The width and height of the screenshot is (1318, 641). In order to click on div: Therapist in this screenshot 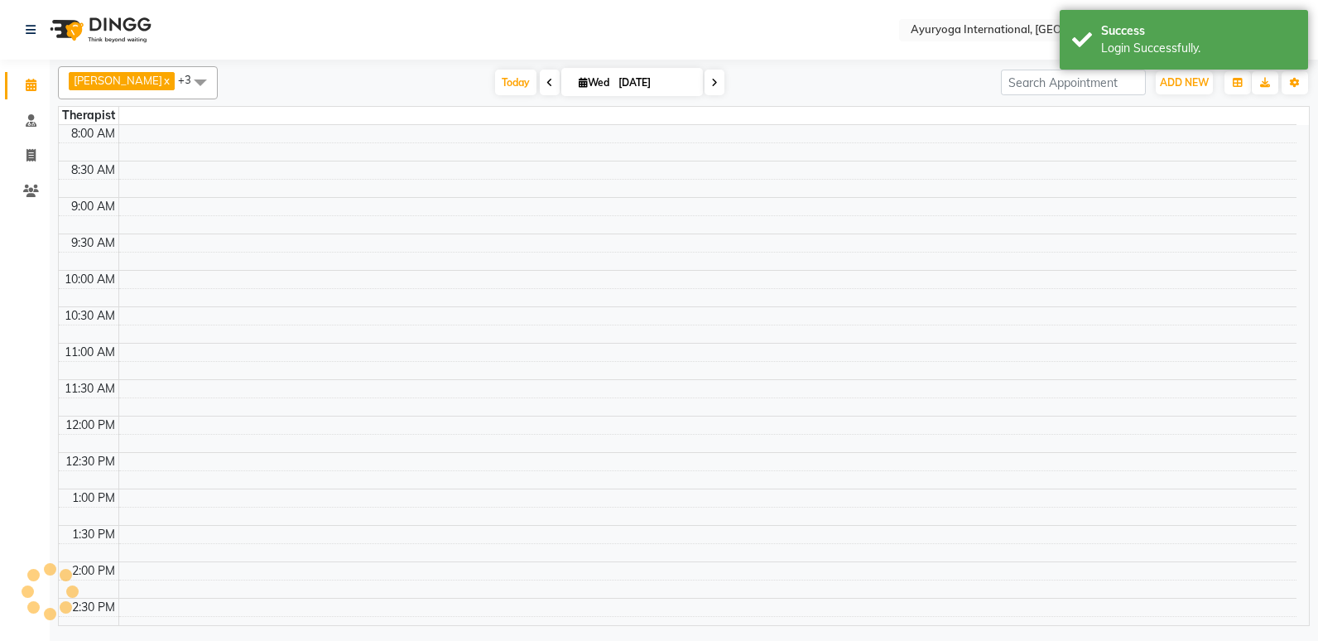, I will do `click(89, 115)`.